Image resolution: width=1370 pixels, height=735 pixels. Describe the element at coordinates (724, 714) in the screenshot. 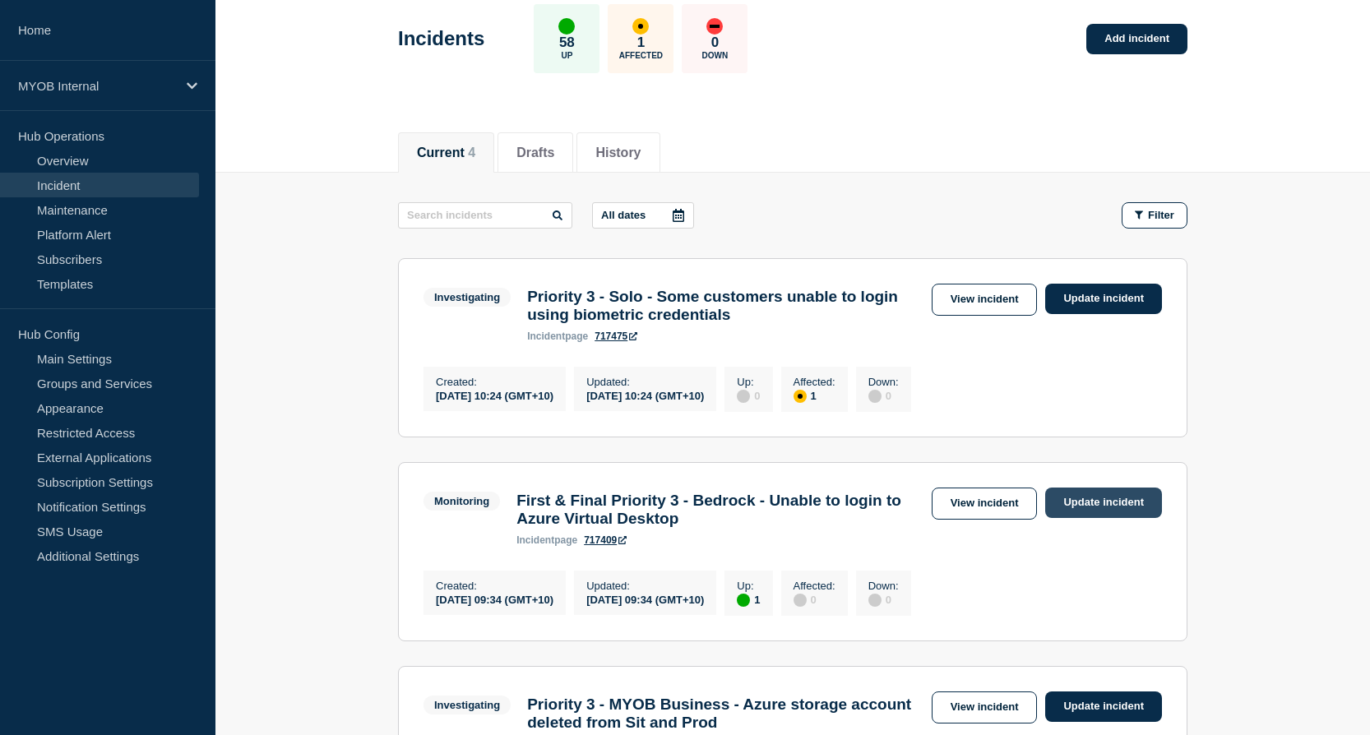

I see `h3: Priority 3 - MYOB Business - Azure storage account deleted from Sit and Prod` at that location.